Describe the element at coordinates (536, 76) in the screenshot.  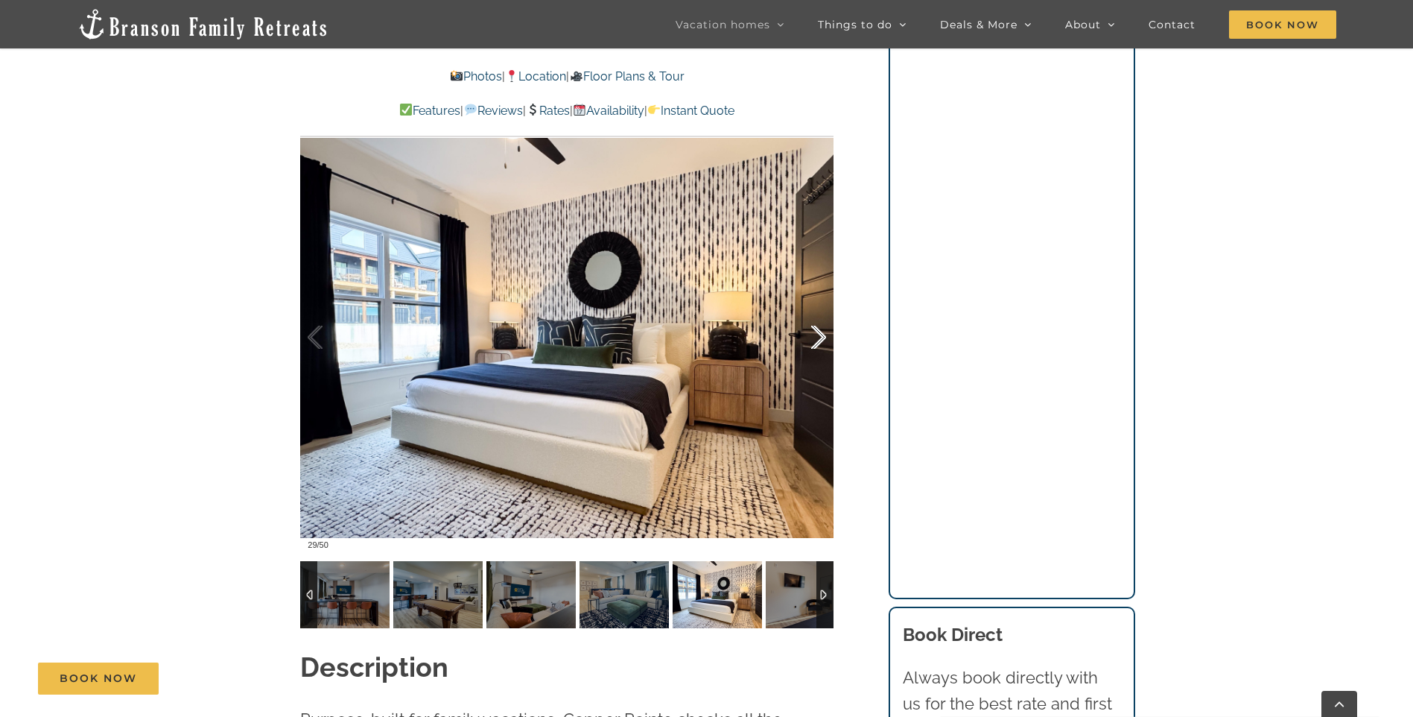
I see `a: Location` at that location.